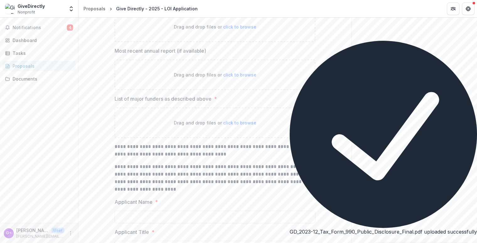 This screenshot has height=243, width=477. What do you see at coordinates (39, 40) in the screenshot?
I see `a: Dashboard` at bounding box center [39, 40].